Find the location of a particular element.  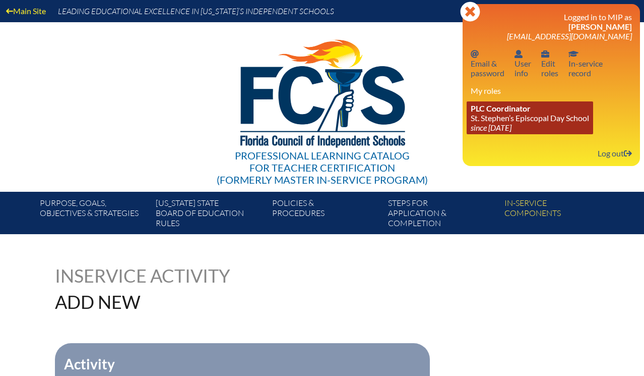

a: In-servicecomponents is located at coordinates (559, 215).